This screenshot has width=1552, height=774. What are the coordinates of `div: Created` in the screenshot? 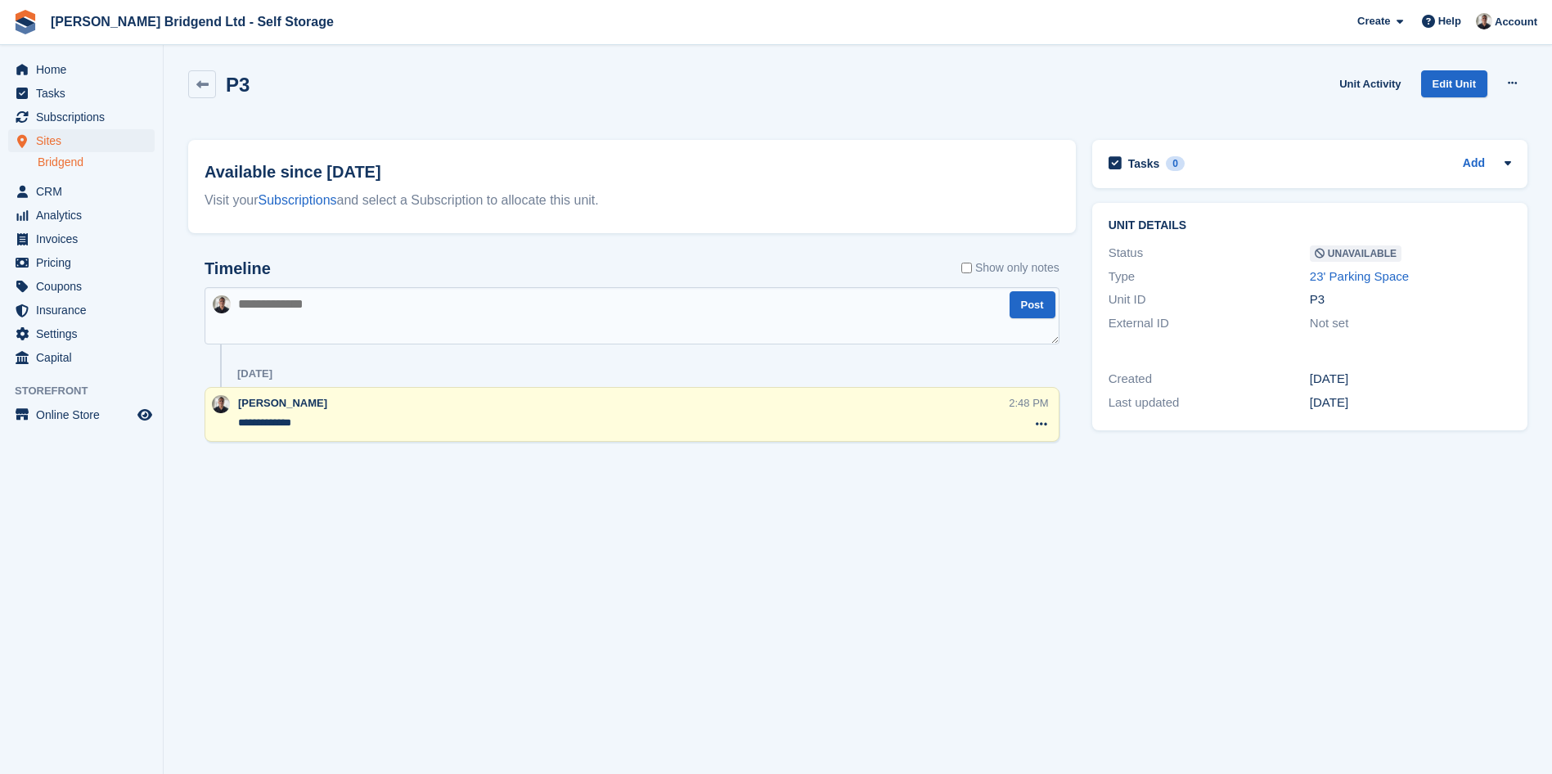 It's located at (1209, 379).